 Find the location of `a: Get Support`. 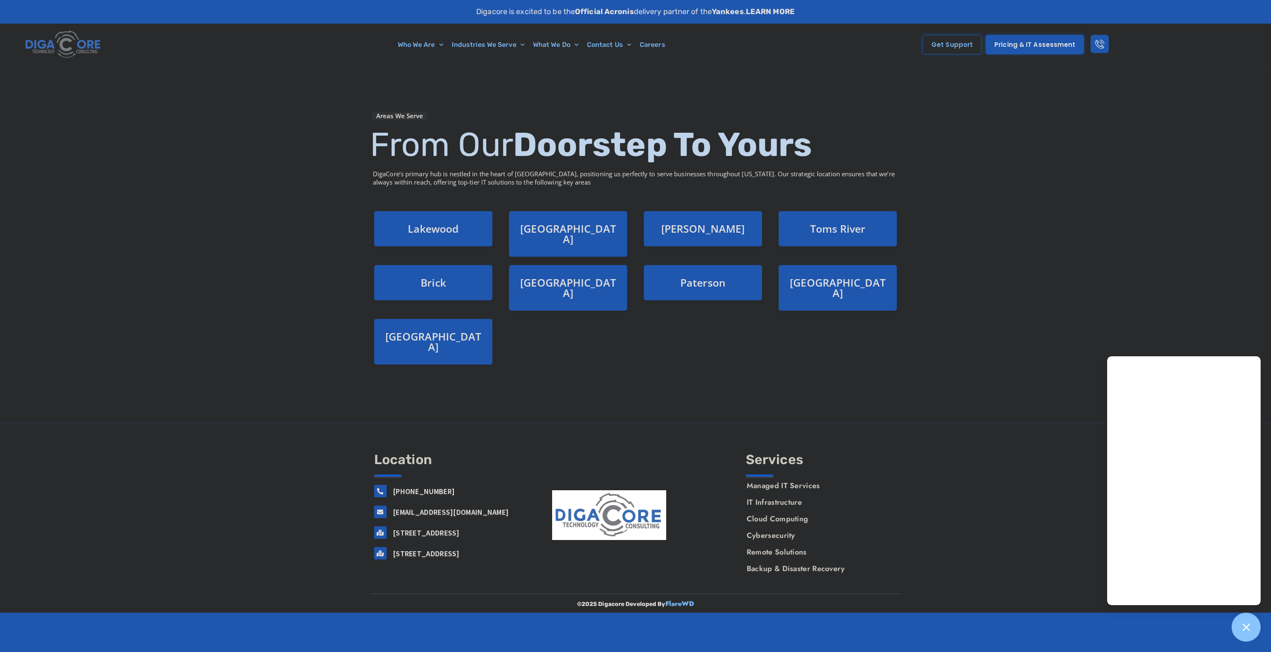

a: Get Support is located at coordinates (952, 44).